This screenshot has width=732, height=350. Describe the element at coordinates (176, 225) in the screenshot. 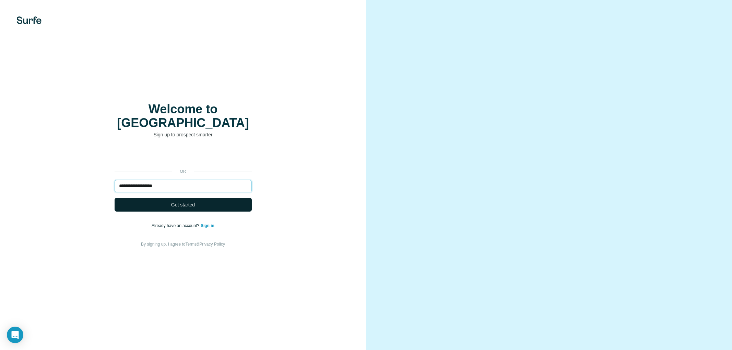

I see `span: Already have an account?` at that location.